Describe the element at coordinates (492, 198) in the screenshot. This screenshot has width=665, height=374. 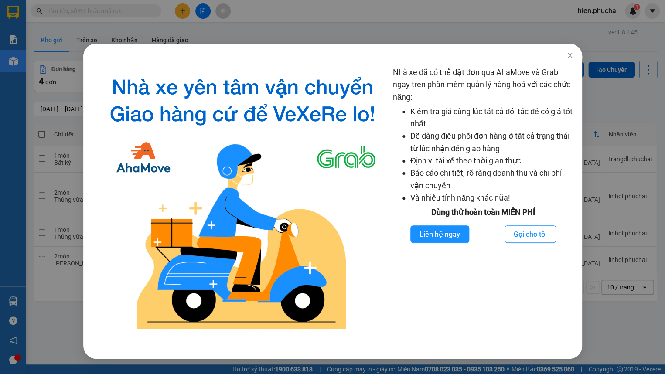
I see `li: Và nhiều tính năng khác nữa!` at that location.